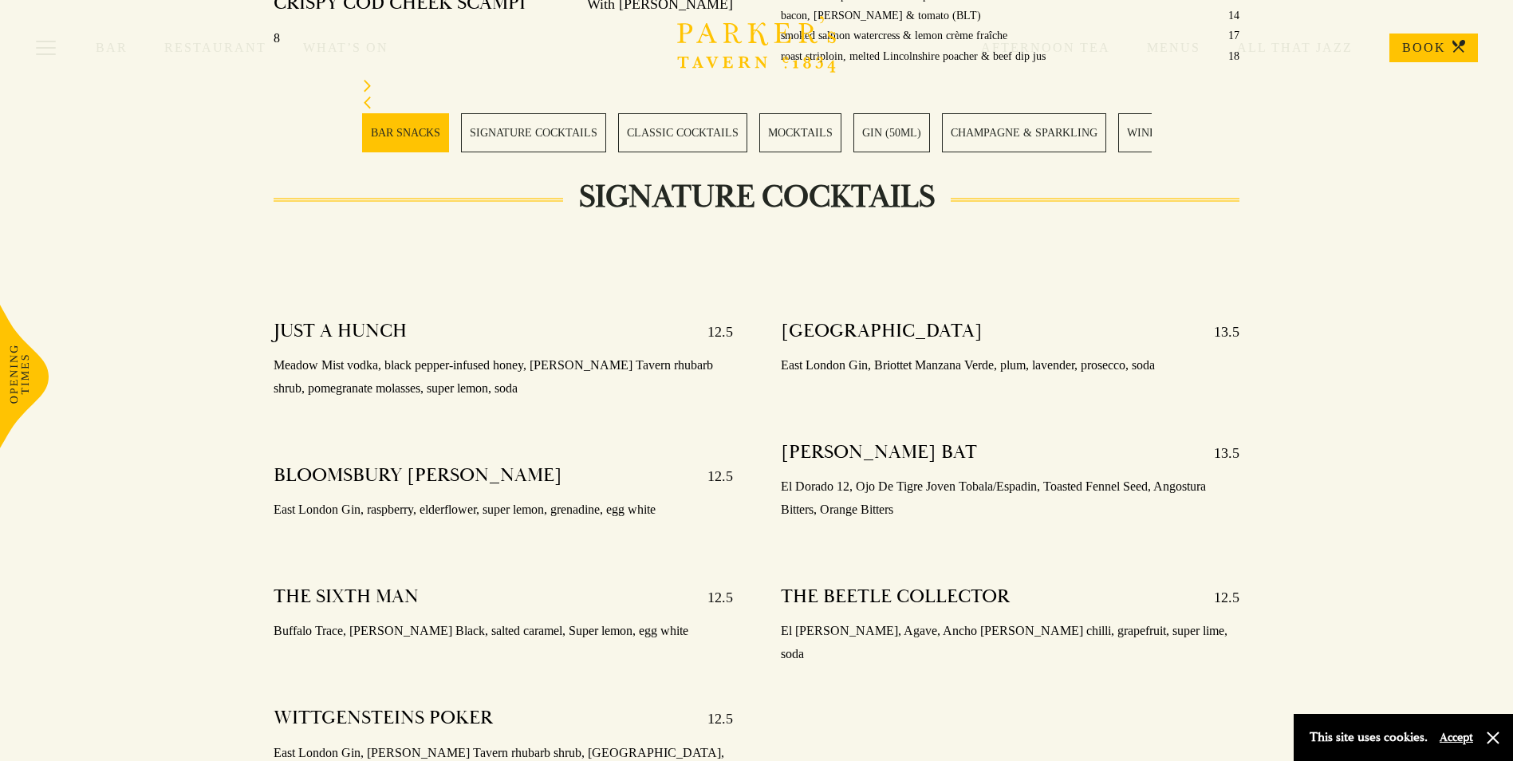  I want to click on p: East London Gin, Briottet Manzana Verde, plum, lavender, prosecco, soda, so click(1010, 365).